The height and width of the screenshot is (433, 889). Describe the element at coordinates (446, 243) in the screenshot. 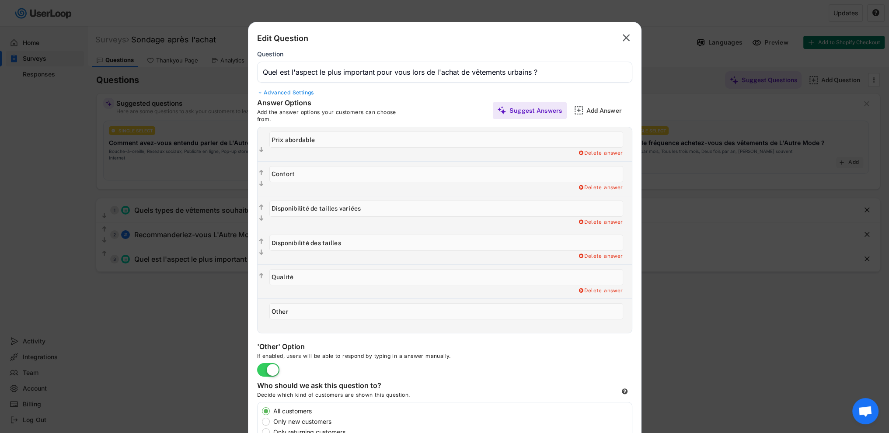

I see `input: Disponibilité des tailles` at that location.